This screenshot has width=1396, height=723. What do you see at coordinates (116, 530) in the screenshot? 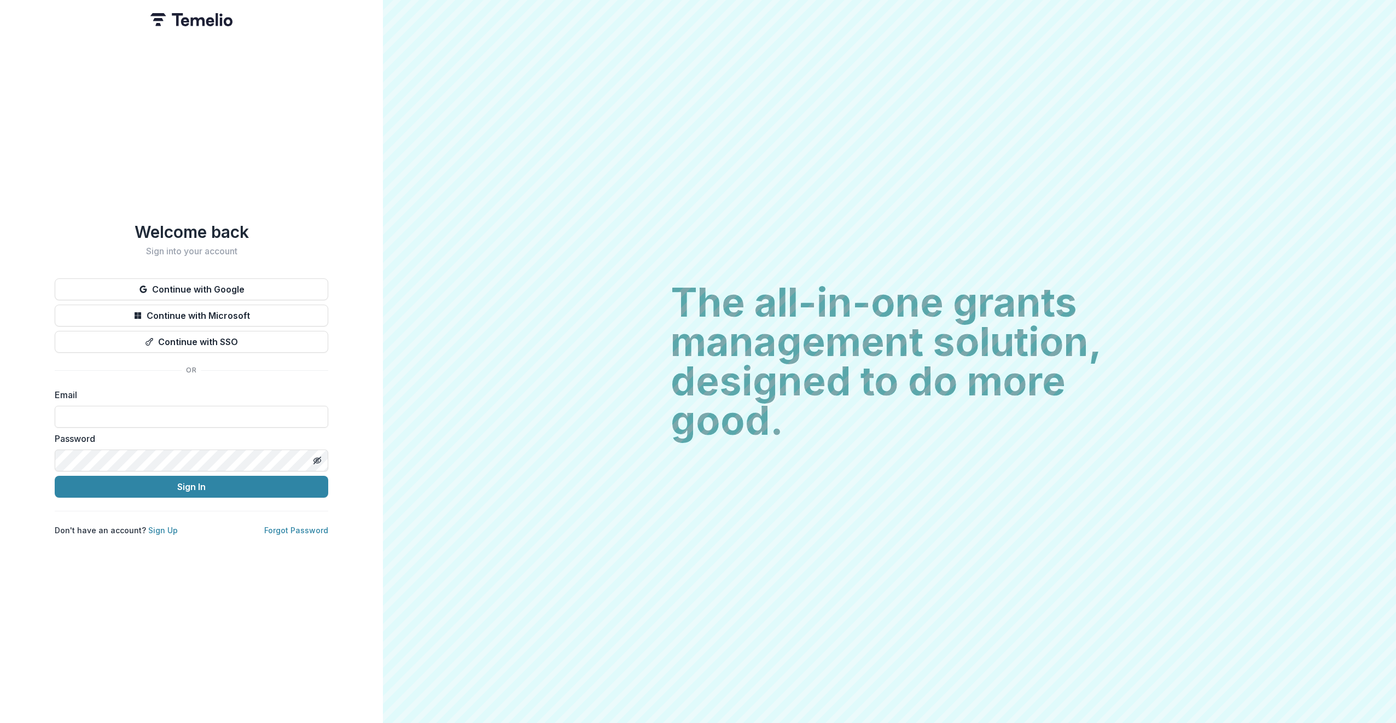
I see `p: Don't have an account?` at bounding box center [116, 530].